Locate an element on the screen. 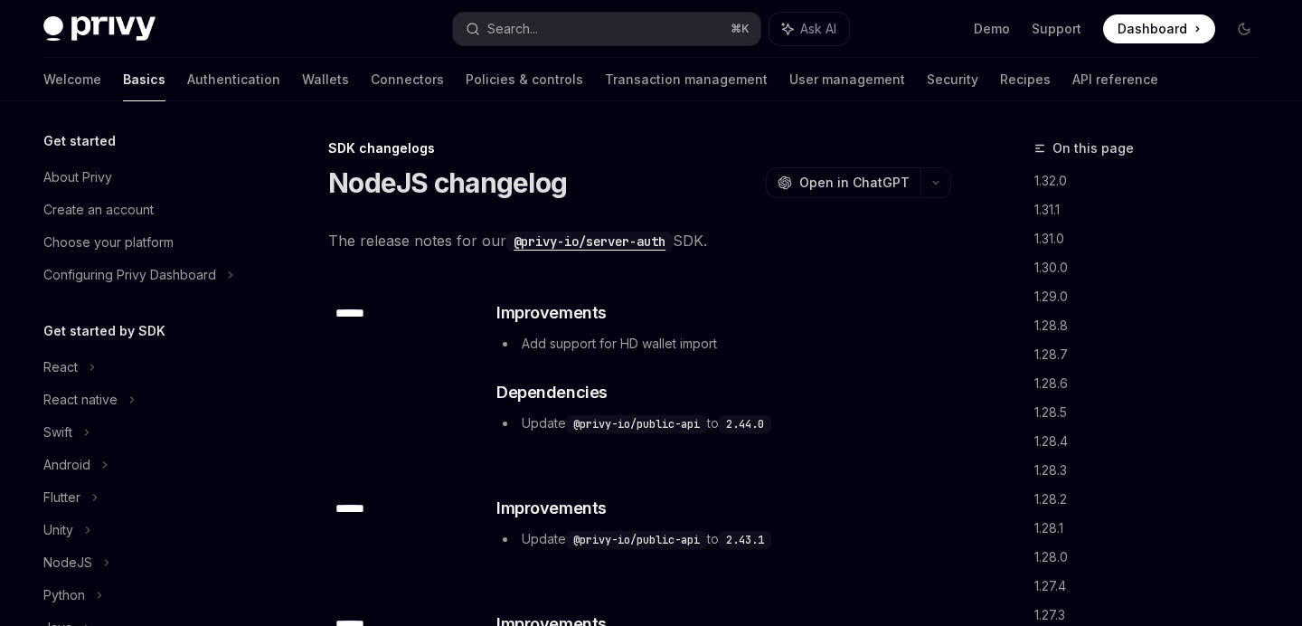 The height and width of the screenshot is (626, 1302). a: 1.29.0 is located at coordinates (1154, 297).